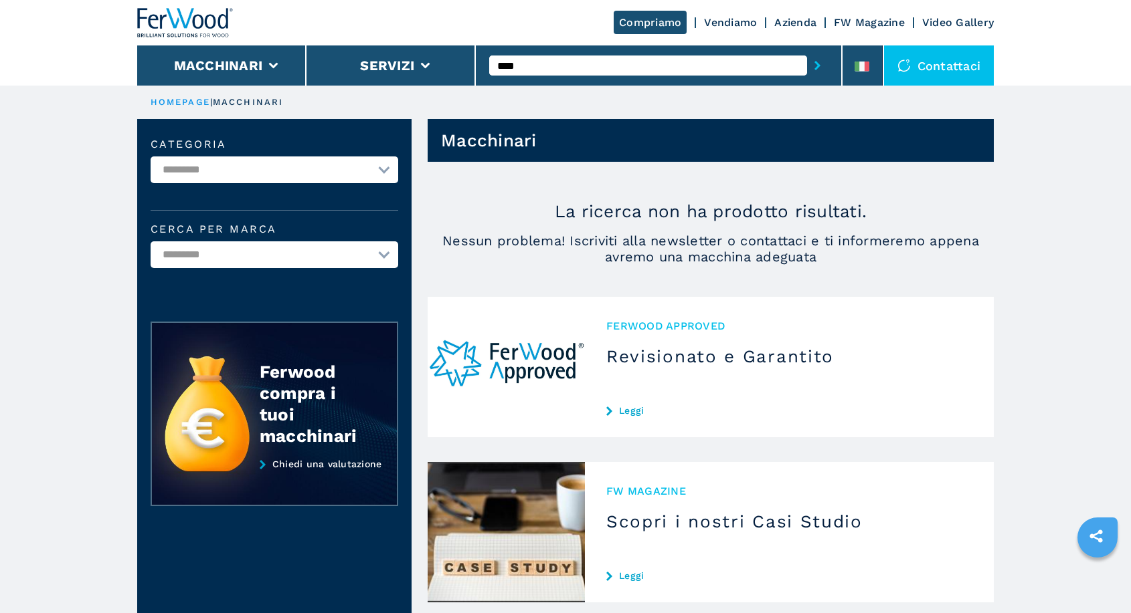 This screenshot has width=1131, height=613. Describe the element at coordinates (939, 66) in the screenshot. I see `div: Contattaci` at that location.